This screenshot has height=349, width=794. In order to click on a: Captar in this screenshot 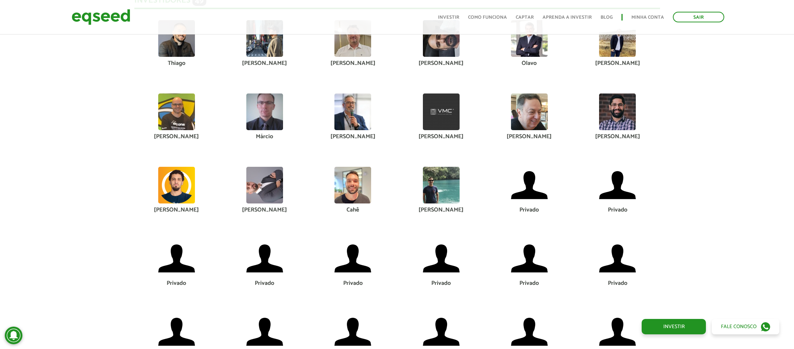, I will do `click(524, 17)`.